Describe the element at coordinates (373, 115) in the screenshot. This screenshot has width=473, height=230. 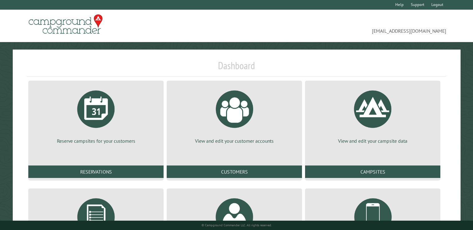
I see `a: View and edit your campsite data` at that location.